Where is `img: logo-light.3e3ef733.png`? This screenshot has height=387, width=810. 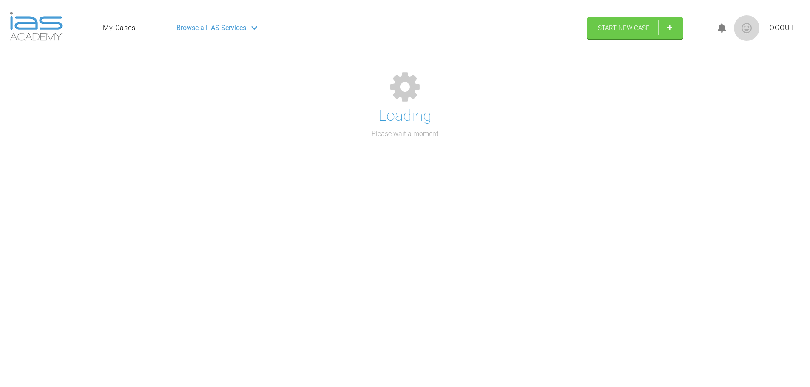 img: logo-light.3e3ef733.png is located at coordinates (36, 26).